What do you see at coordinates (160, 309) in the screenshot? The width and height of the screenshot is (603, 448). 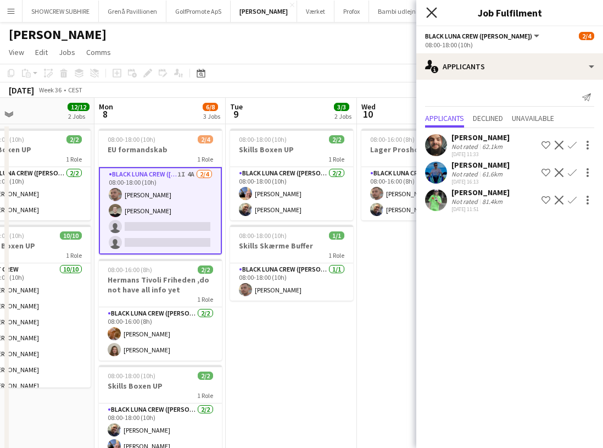 I see `app-job-card: 08:00-16:00 (8h)2/2Hermans Tivoli Friheden ,do not have all info yet1 RoleBlack Luna Crew ([PERSO...` at bounding box center [160, 309].